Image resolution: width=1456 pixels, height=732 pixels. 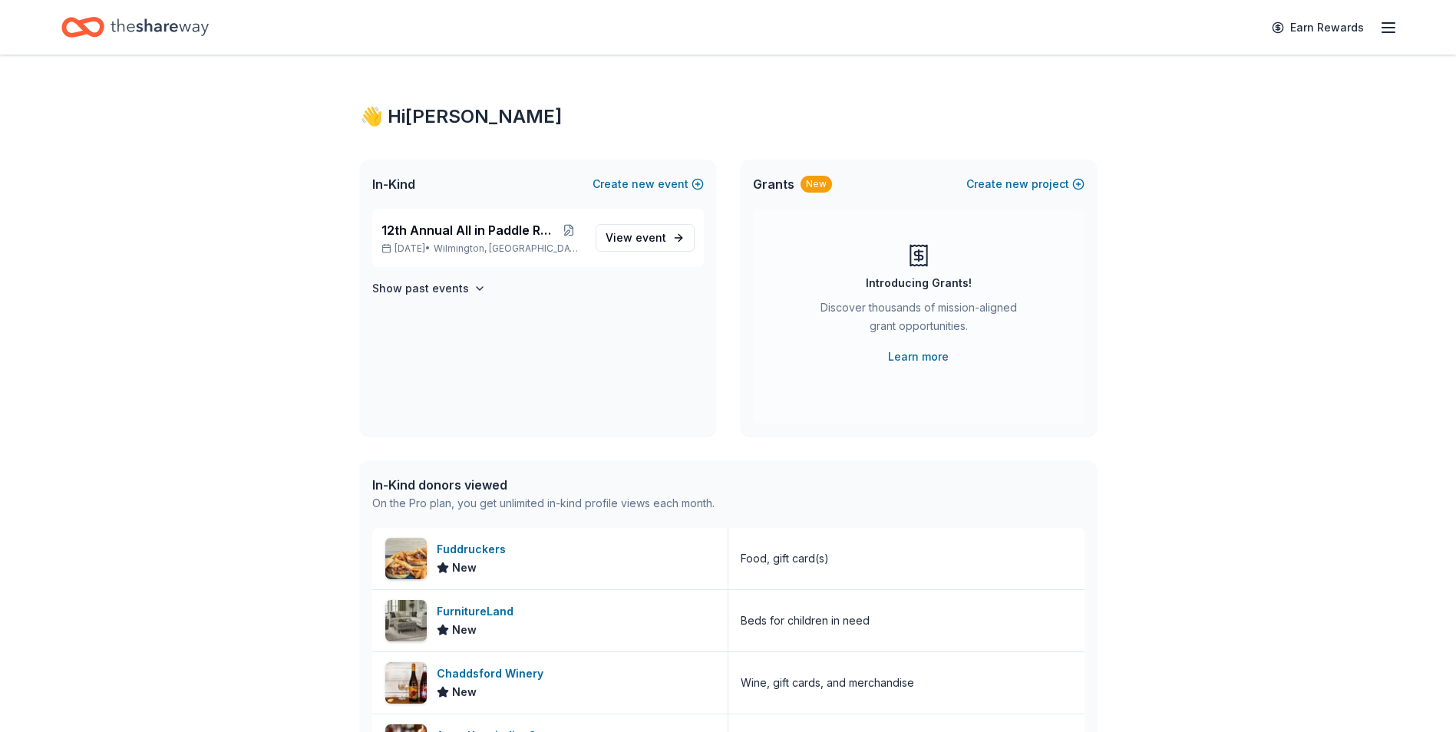 I want to click on div: Introducing Grants!, so click(x=919, y=283).